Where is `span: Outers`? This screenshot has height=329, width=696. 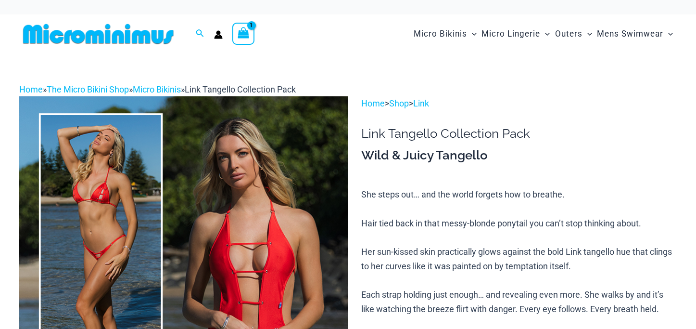
span: Outers is located at coordinates (569, 34).